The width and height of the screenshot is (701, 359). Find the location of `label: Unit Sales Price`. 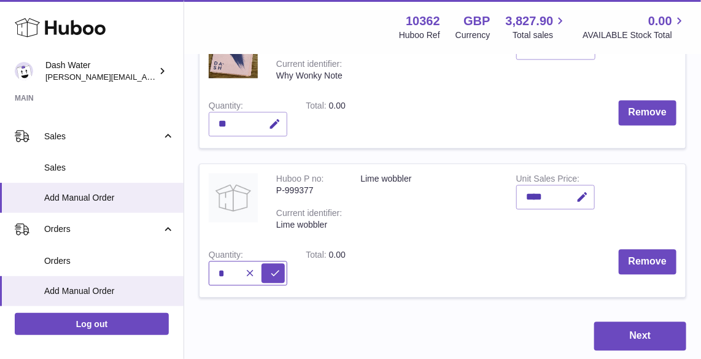

label: Unit Sales Price is located at coordinates (548, 180).